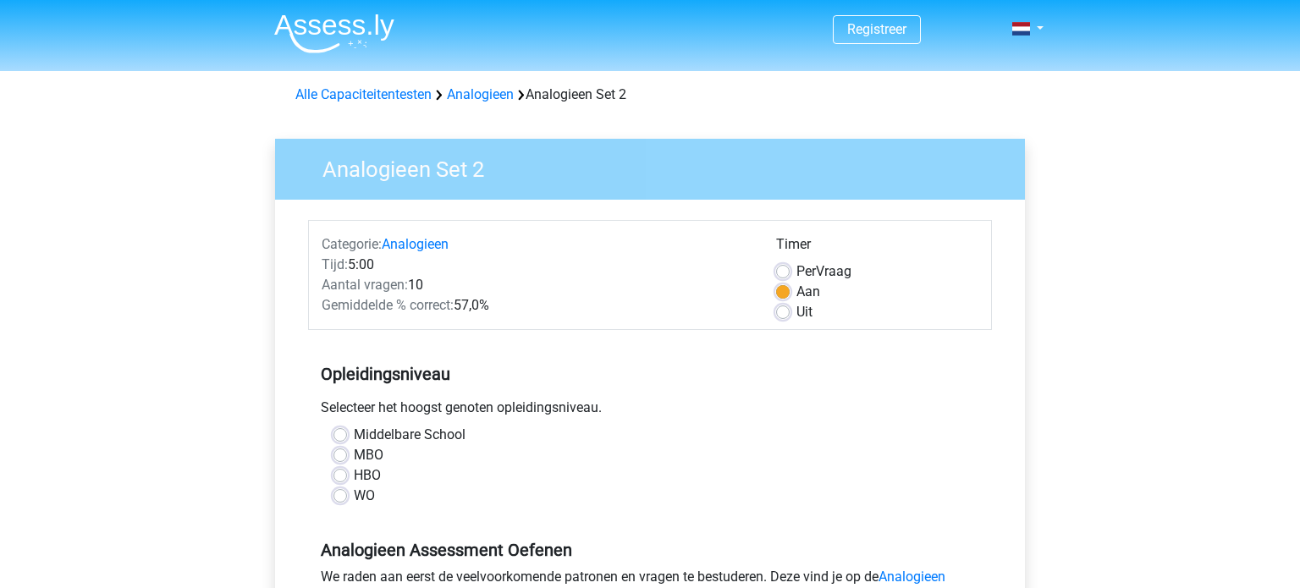 The height and width of the screenshot is (588, 1300). What do you see at coordinates (365, 284) in the screenshot?
I see `span: Aantal vragen:` at bounding box center [365, 284].